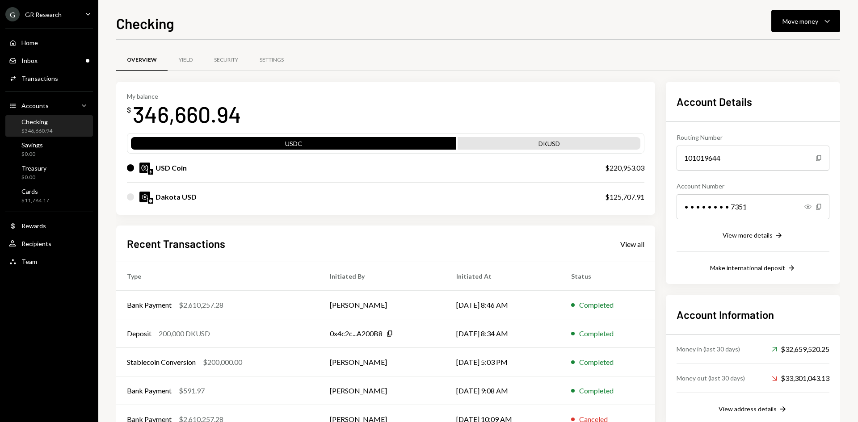 This screenshot has width=858, height=422. What do you see at coordinates (49, 42) in the screenshot?
I see `a: Home` at bounding box center [49, 42].